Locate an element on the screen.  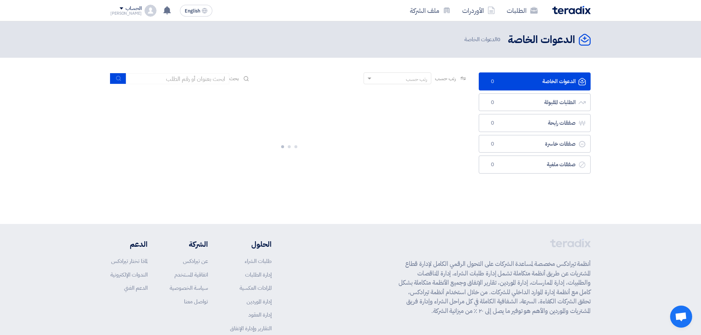
img: Teradix logo is located at coordinates (571, 10).